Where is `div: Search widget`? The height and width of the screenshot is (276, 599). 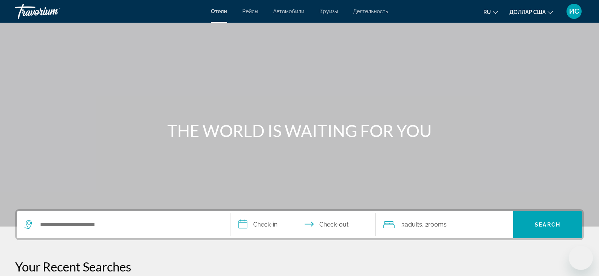 div: Search widget is located at coordinates (299, 225).